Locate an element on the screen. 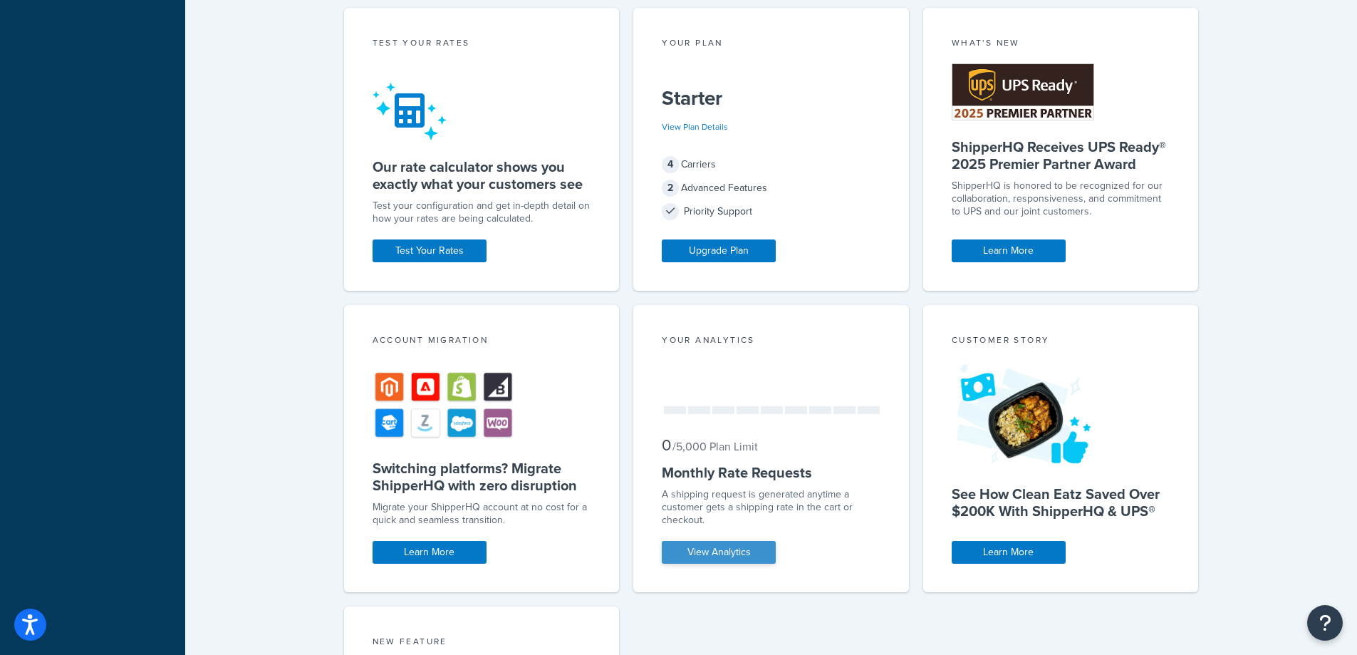 This screenshot has width=1357, height=655. a: Upgrade Plan is located at coordinates (719, 251).